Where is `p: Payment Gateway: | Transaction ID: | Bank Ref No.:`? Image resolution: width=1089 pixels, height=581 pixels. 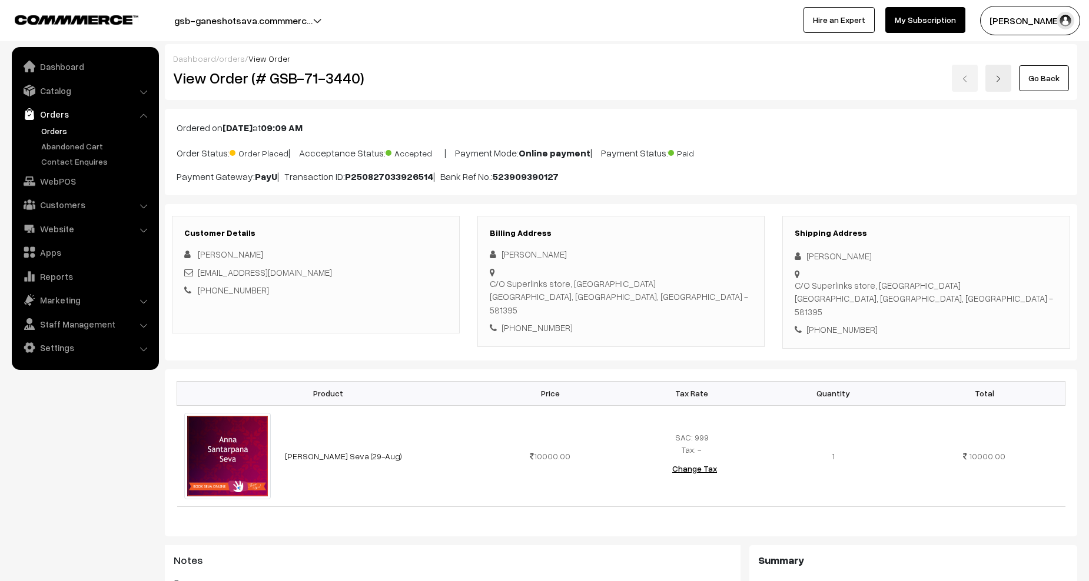
p: Payment Gateway: | Transaction ID: | Bank Ref No.: is located at coordinates (621, 177).